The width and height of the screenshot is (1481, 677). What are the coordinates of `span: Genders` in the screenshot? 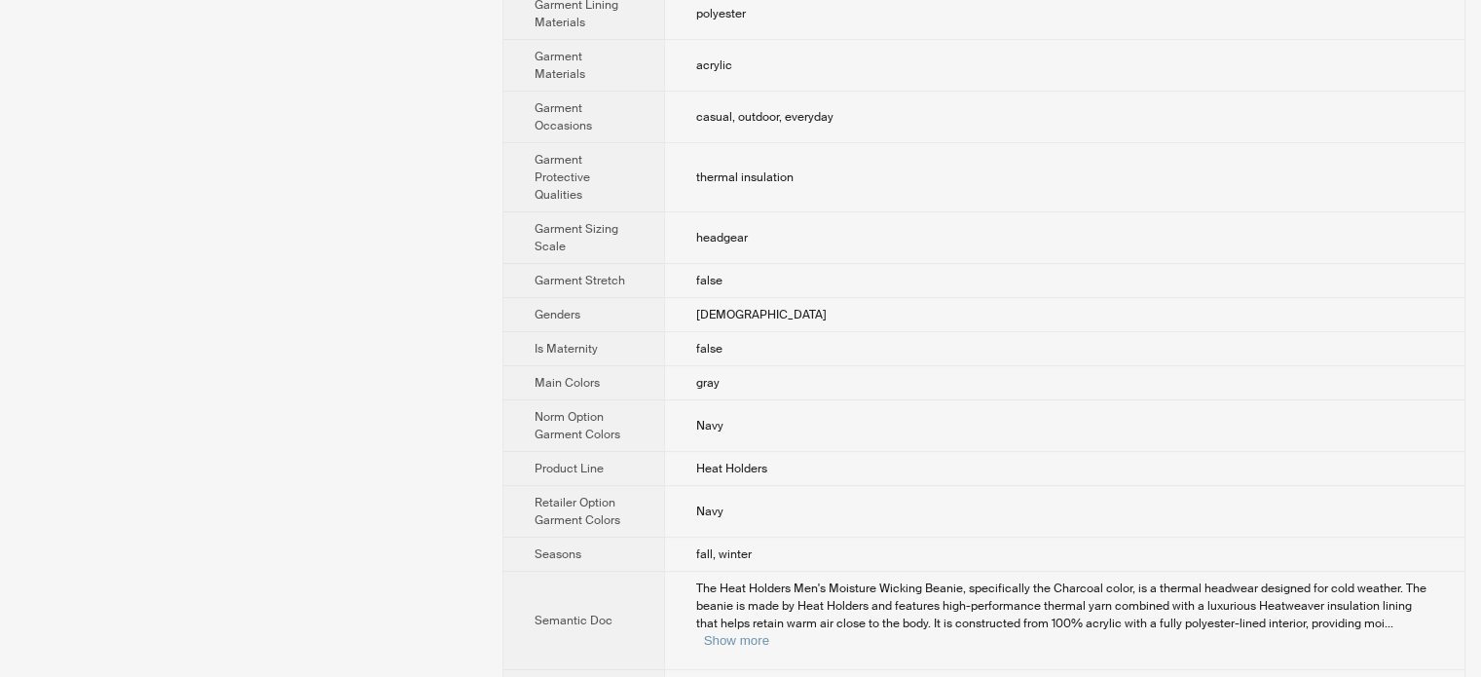 It's located at (557, 315).